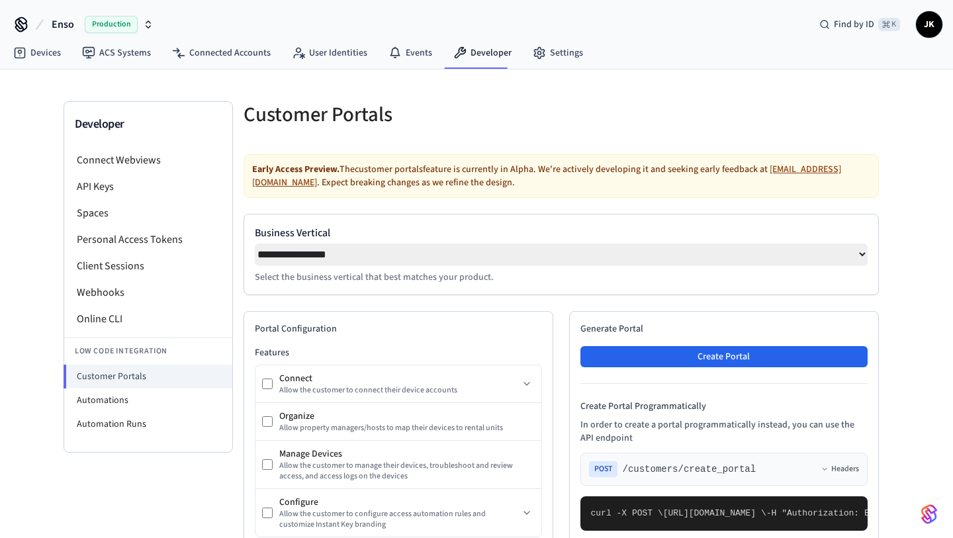 This screenshot has width=953, height=538. I want to click on span: JK, so click(929, 24).